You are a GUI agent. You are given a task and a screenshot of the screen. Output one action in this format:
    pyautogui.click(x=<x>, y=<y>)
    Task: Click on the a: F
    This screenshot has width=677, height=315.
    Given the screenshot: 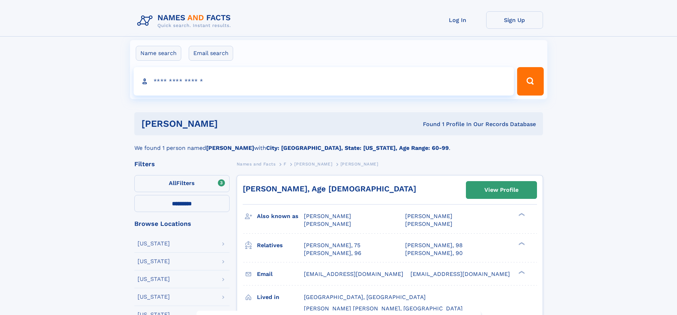 What is the action you would take?
    pyautogui.click(x=285, y=164)
    